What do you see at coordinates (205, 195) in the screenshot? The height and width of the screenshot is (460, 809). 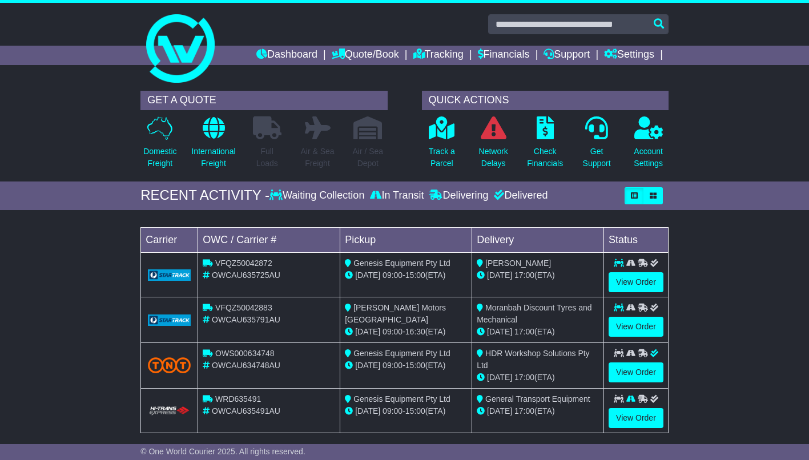 I see `div: RECENT ACTIVITY -` at bounding box center [205, 195].